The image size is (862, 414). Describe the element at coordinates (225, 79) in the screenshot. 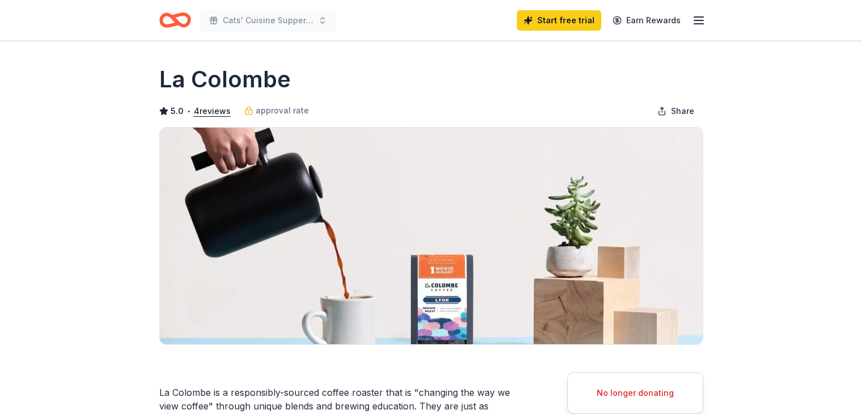

I see `h1: La Colombe` at that location.